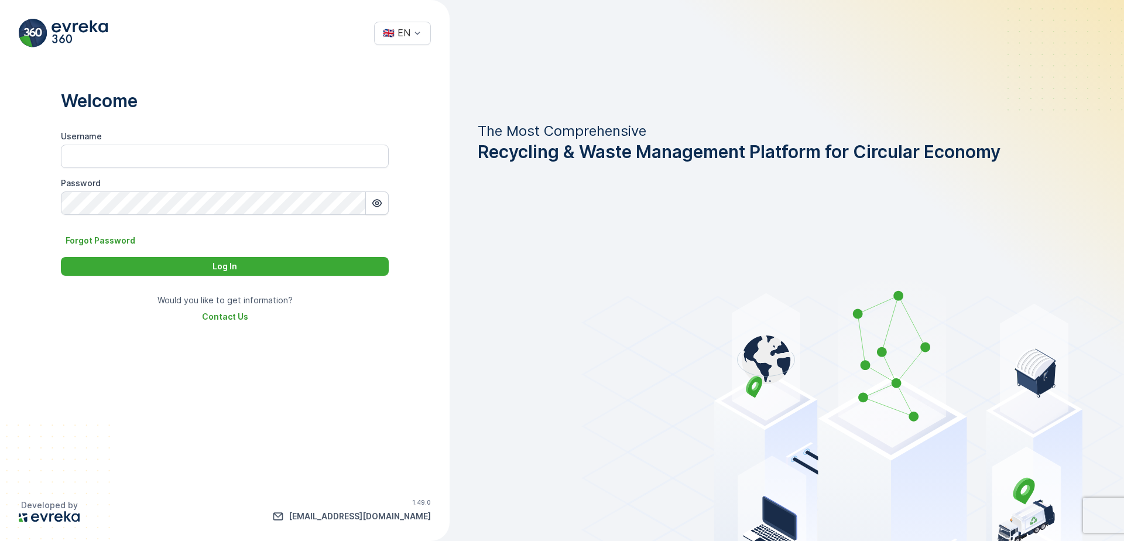 Image resolution: width=1124 pixels, height=541 pixels. What do you see at coordinates (396, 33) in the screenshot?
I see `div: 🇬🇧 EN` at bounding box center [396, 33].